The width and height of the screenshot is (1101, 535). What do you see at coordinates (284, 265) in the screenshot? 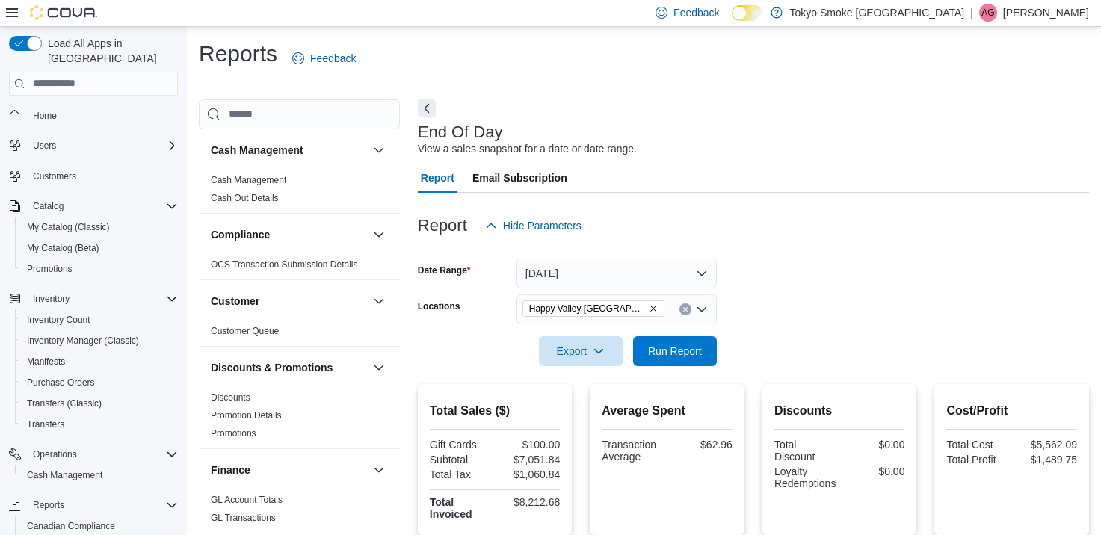
I see `span: OCS Transaction Submission Details` at bounding box center [284, 265].